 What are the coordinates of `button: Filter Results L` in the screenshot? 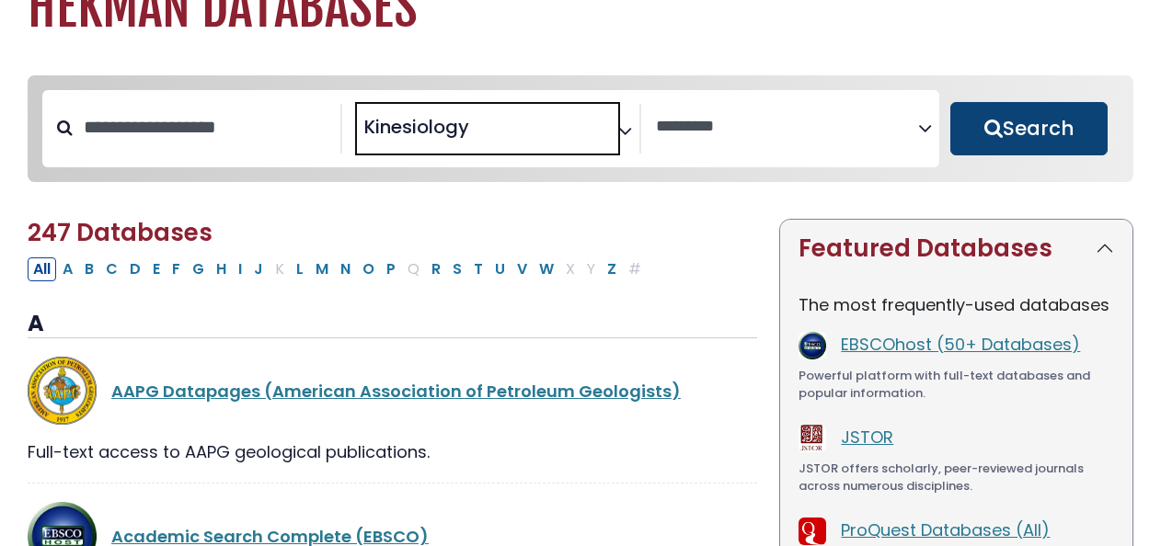 It's located at (300, 269).